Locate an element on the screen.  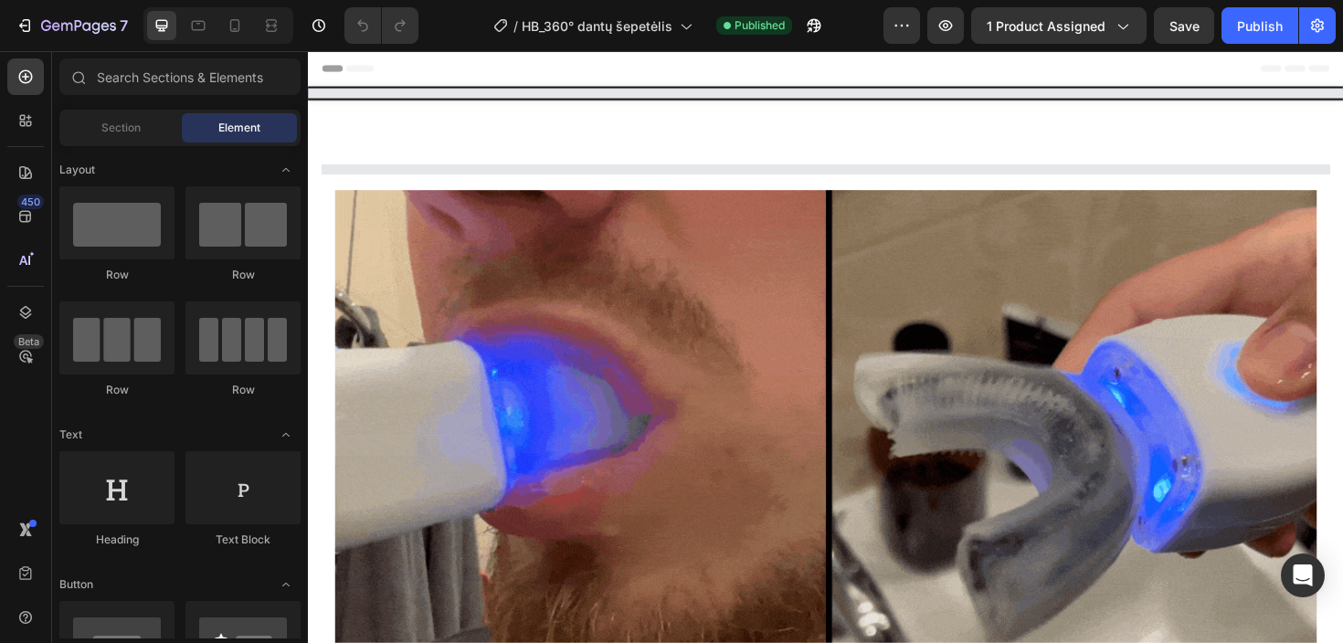
button: Save is located at coordinates (1184, 26).